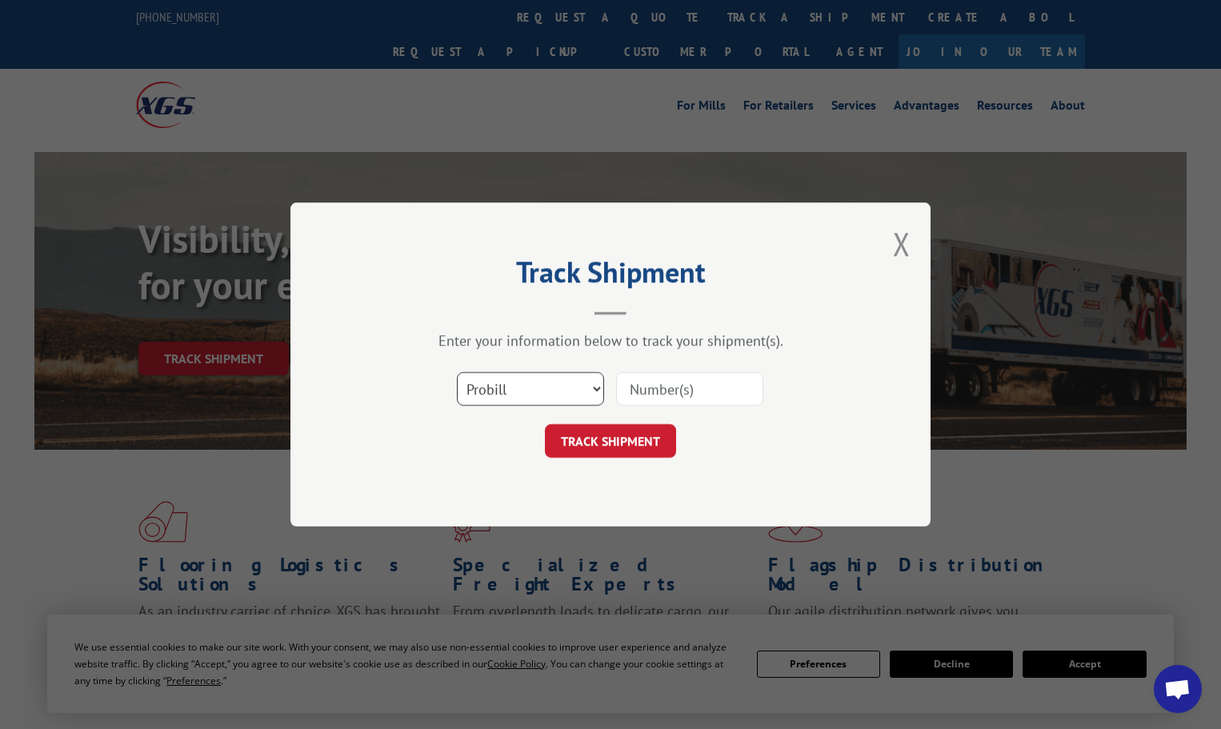 This screenshot has width=1221, height=729. I want to click on div: Open chat, so click(1178, 689).